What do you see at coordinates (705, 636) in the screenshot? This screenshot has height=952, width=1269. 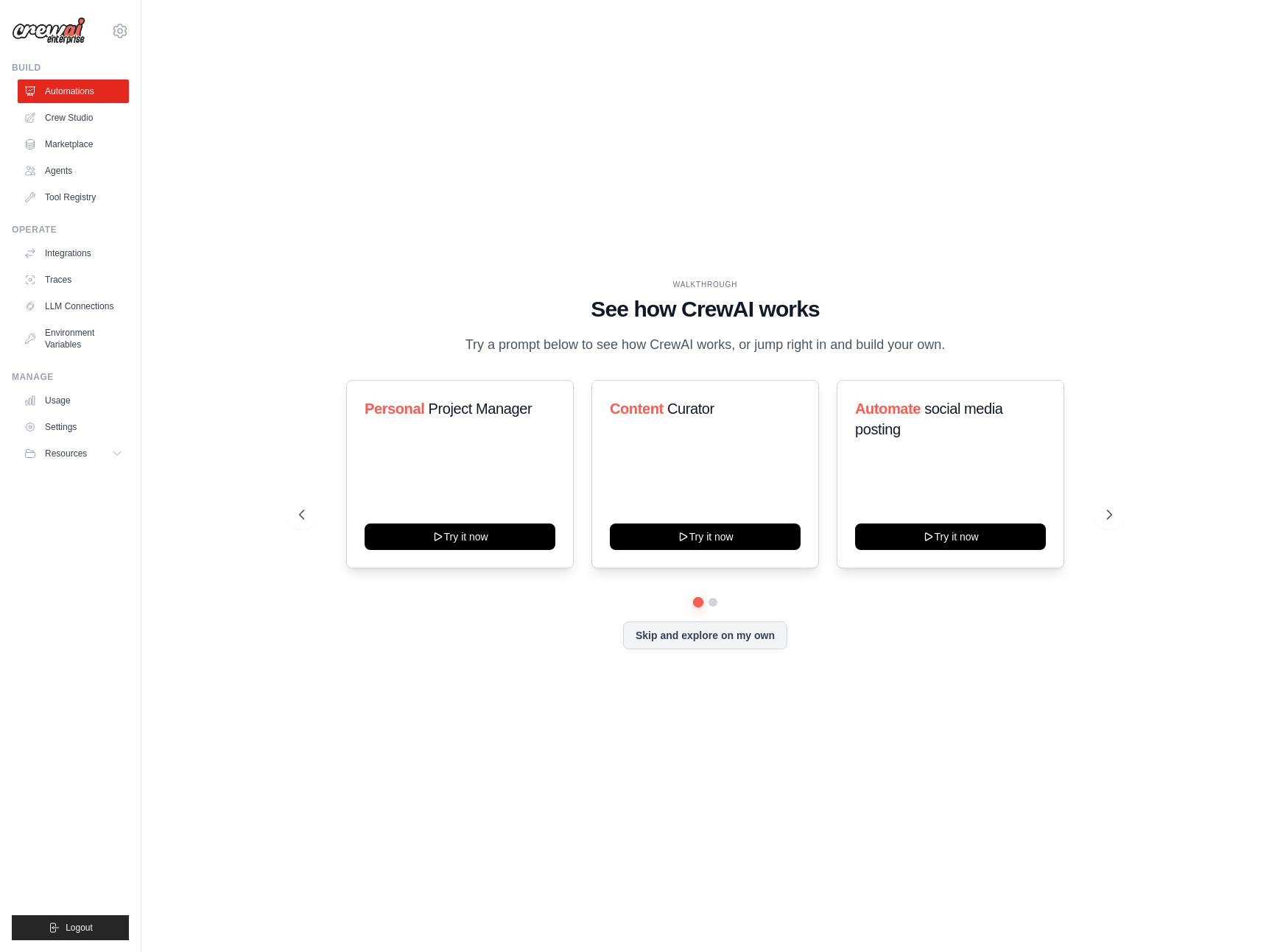 I see `button: Skip and explore on my own` at bounding box center [705, 636].